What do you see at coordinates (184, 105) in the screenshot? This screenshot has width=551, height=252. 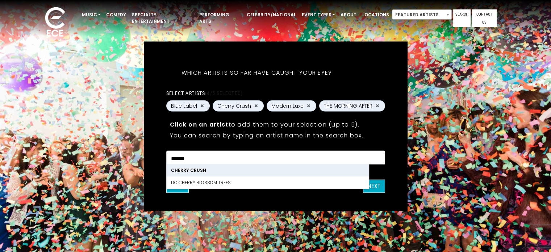 I see `span: Blue Label` at bounding box center [184, 105].